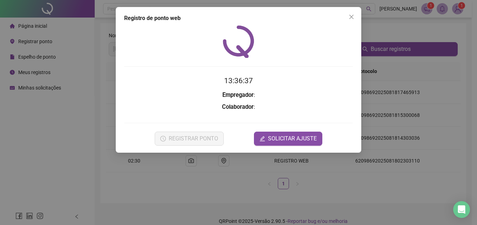  I want to click on strong: Empregador, so click(238, 95).